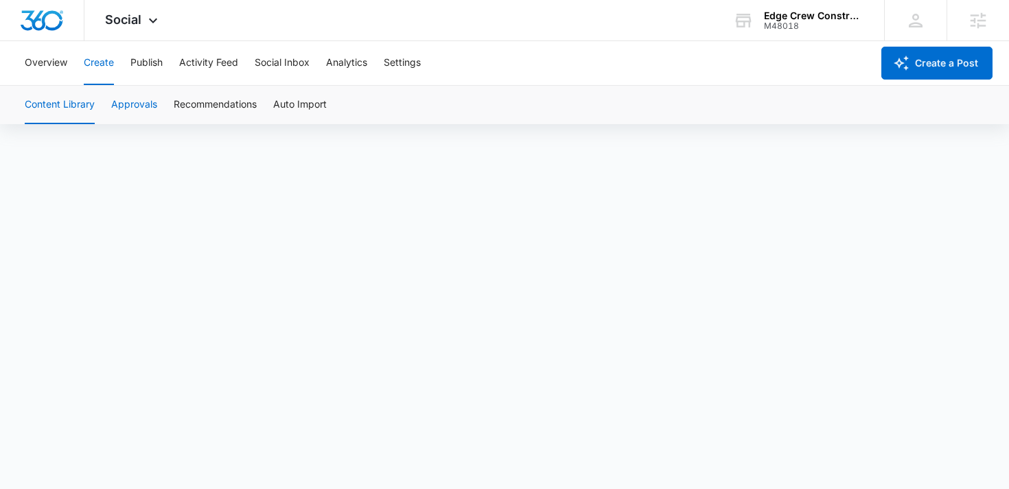 Image resolution: width=1009 pixels, height=489 pixels. Describe the element at coordinates (814, 16) in the screenshot. I see `div: account name` at that location.